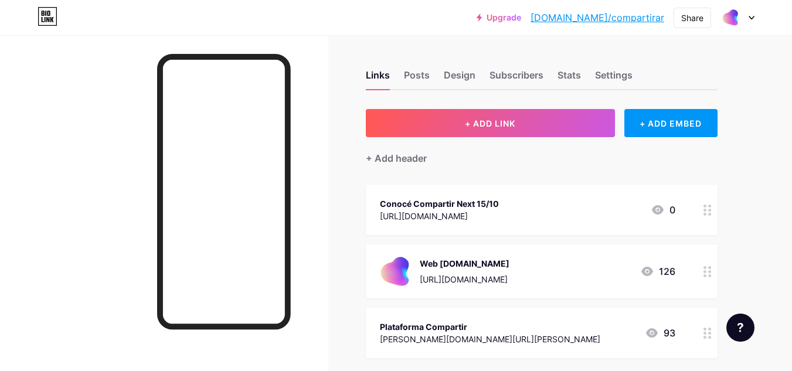 Image resolution: width=792 pixels, height=371 pixels. What do you see at coordinates (663, 210) in the screenshot?
I see `div: 0` at bounding box center [663, 210].